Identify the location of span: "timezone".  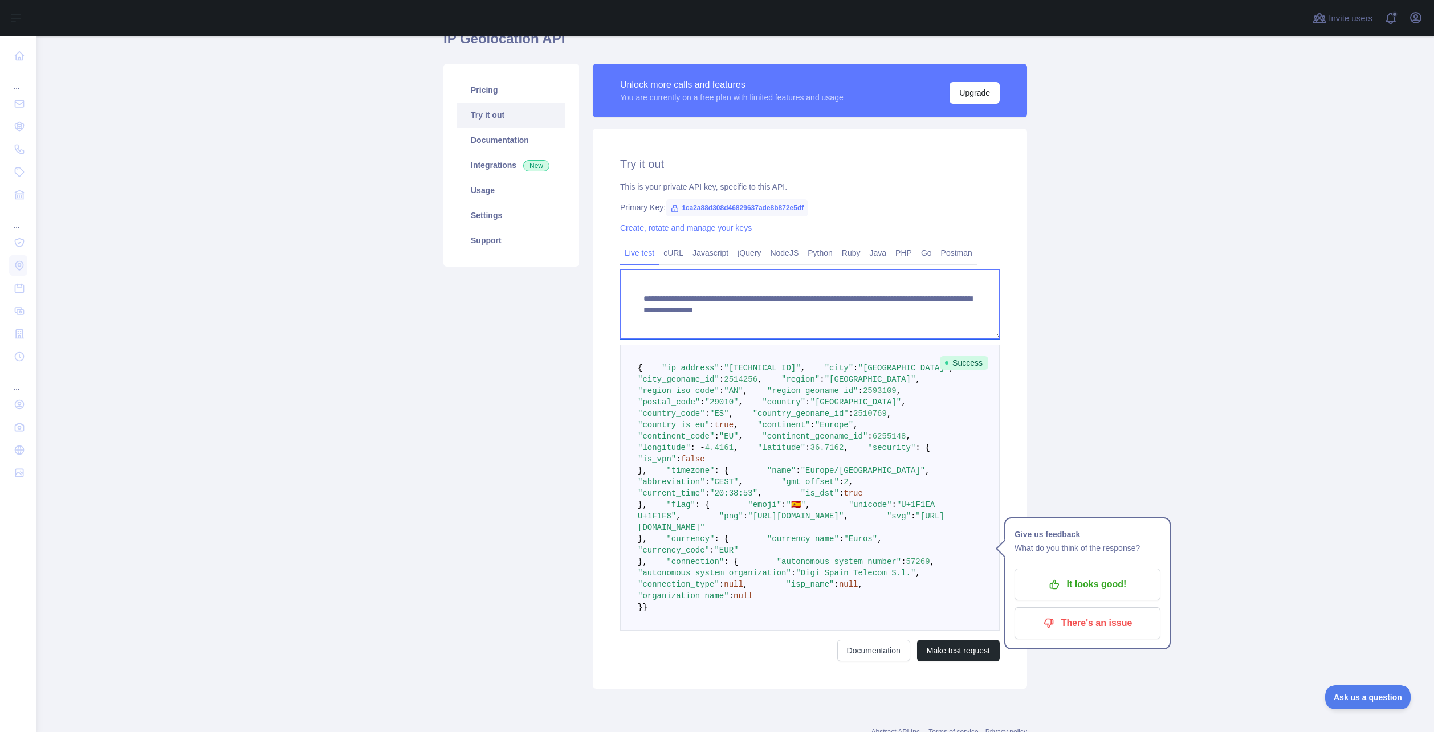
(690, 471).